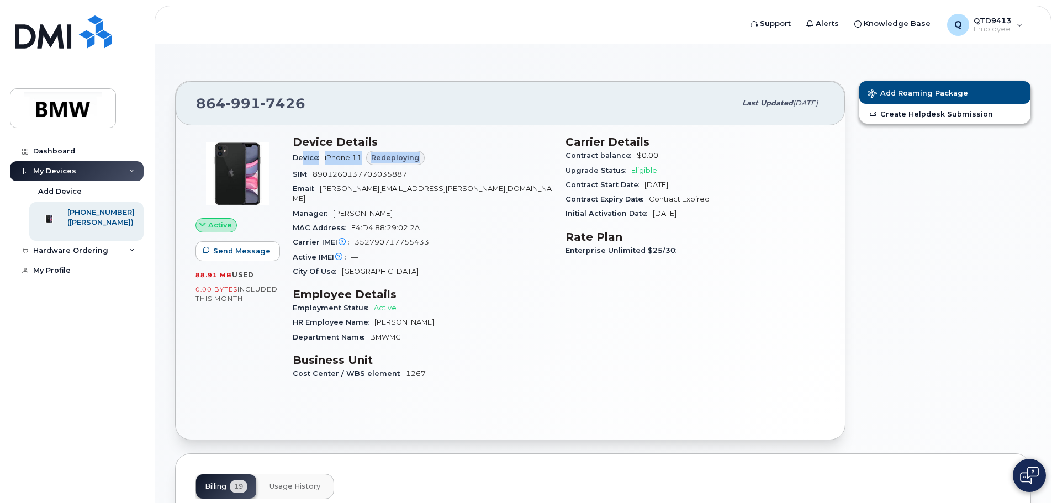 This screenshot has width=1057, height=503. I want to click on span: 0.00 Bytes, so click(217, 289).